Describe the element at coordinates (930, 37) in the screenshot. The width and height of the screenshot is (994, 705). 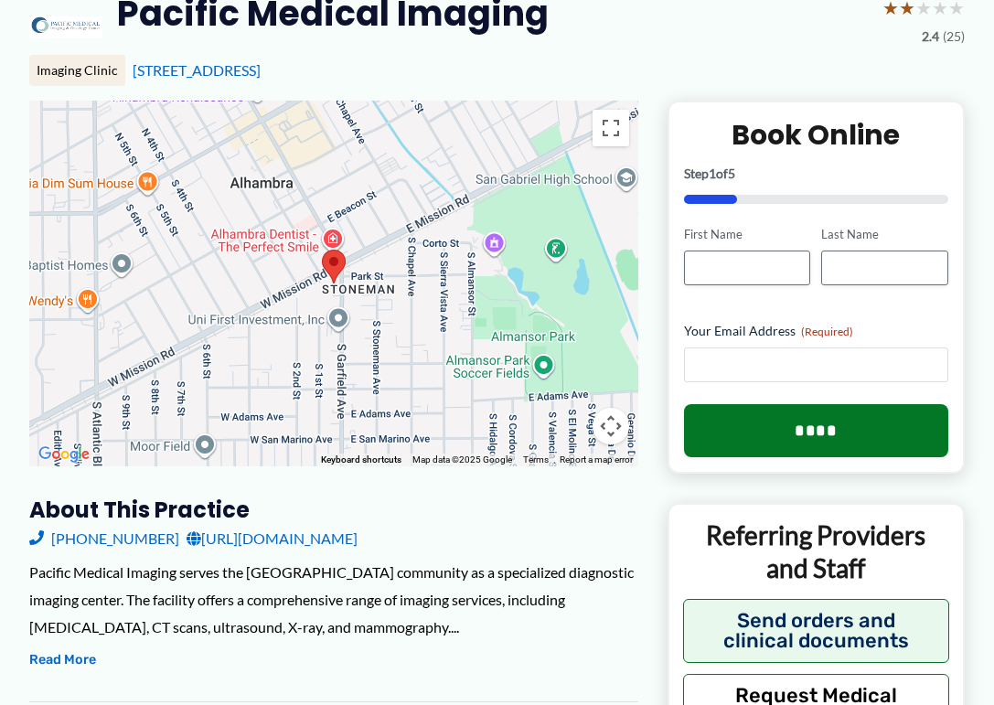
I see `span: 2.4` at that location.